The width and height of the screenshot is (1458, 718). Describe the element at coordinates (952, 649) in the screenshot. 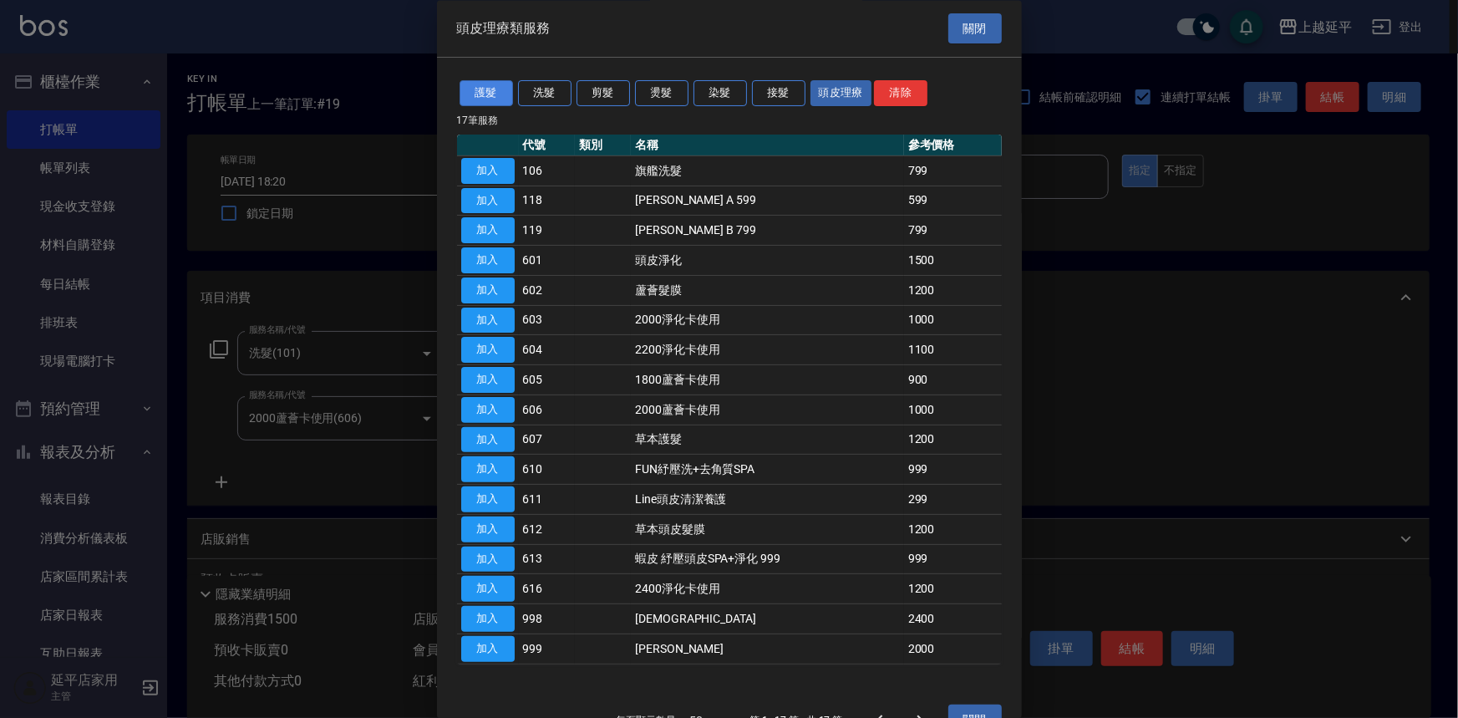

I see `td: 2000` at that location.